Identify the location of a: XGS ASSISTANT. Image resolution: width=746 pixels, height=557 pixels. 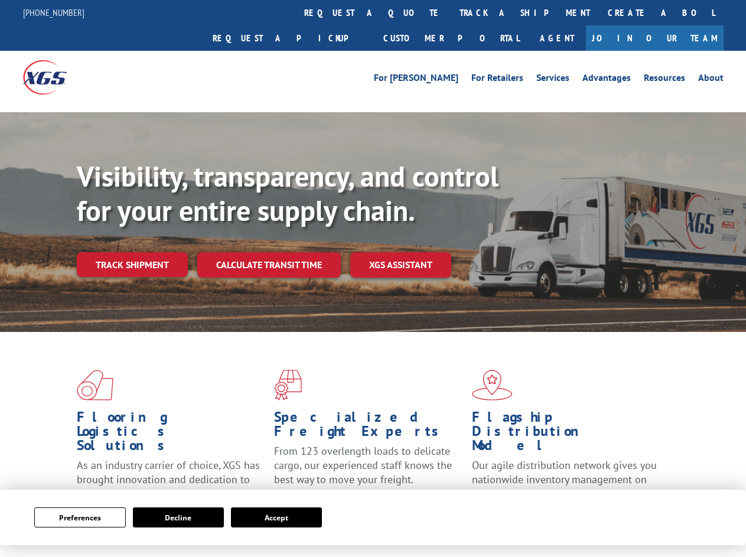
(400, 265).